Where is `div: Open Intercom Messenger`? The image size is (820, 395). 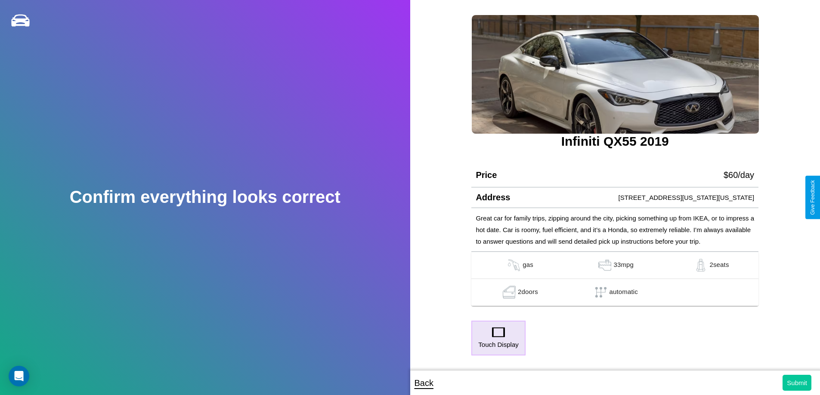
div: Open Intercom Messenger is located at coordinates (19, 376).